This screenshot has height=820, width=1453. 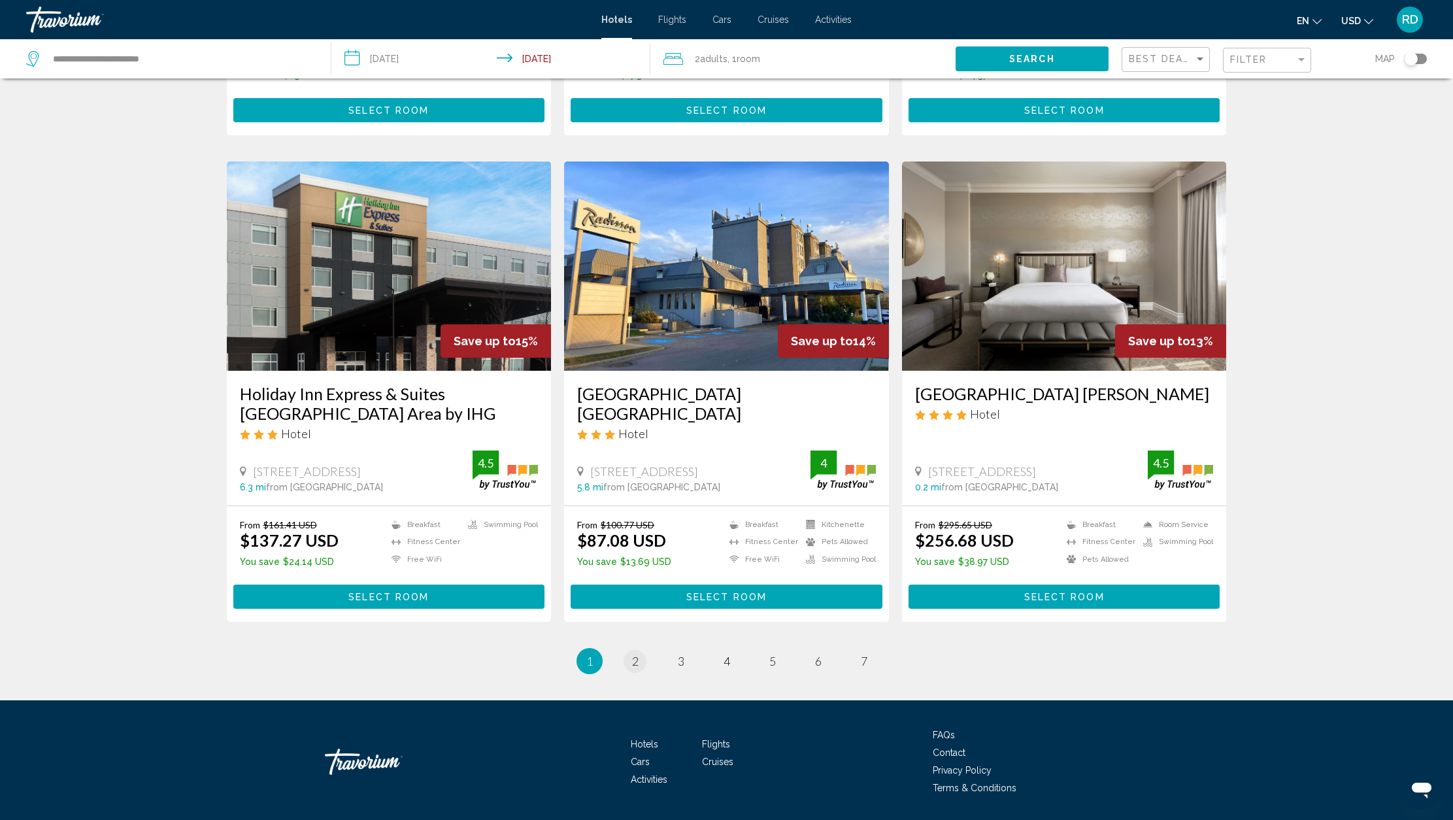 What do you see at coordinates (681, 661) in the screenshot?
I see `span: 3` at bounding box center [681, 661].